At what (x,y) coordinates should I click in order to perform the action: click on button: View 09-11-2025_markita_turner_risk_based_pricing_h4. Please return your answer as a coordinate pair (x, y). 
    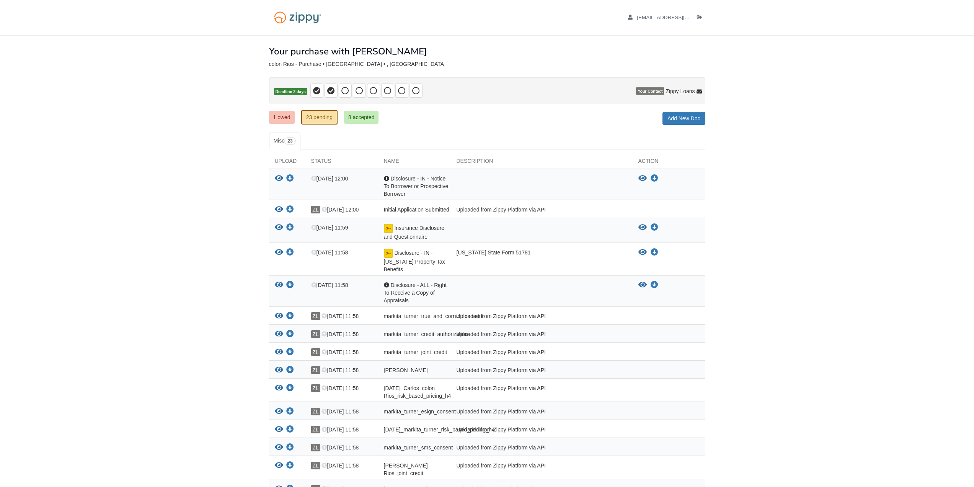
    Looking at the image, I should click on (279, 429).